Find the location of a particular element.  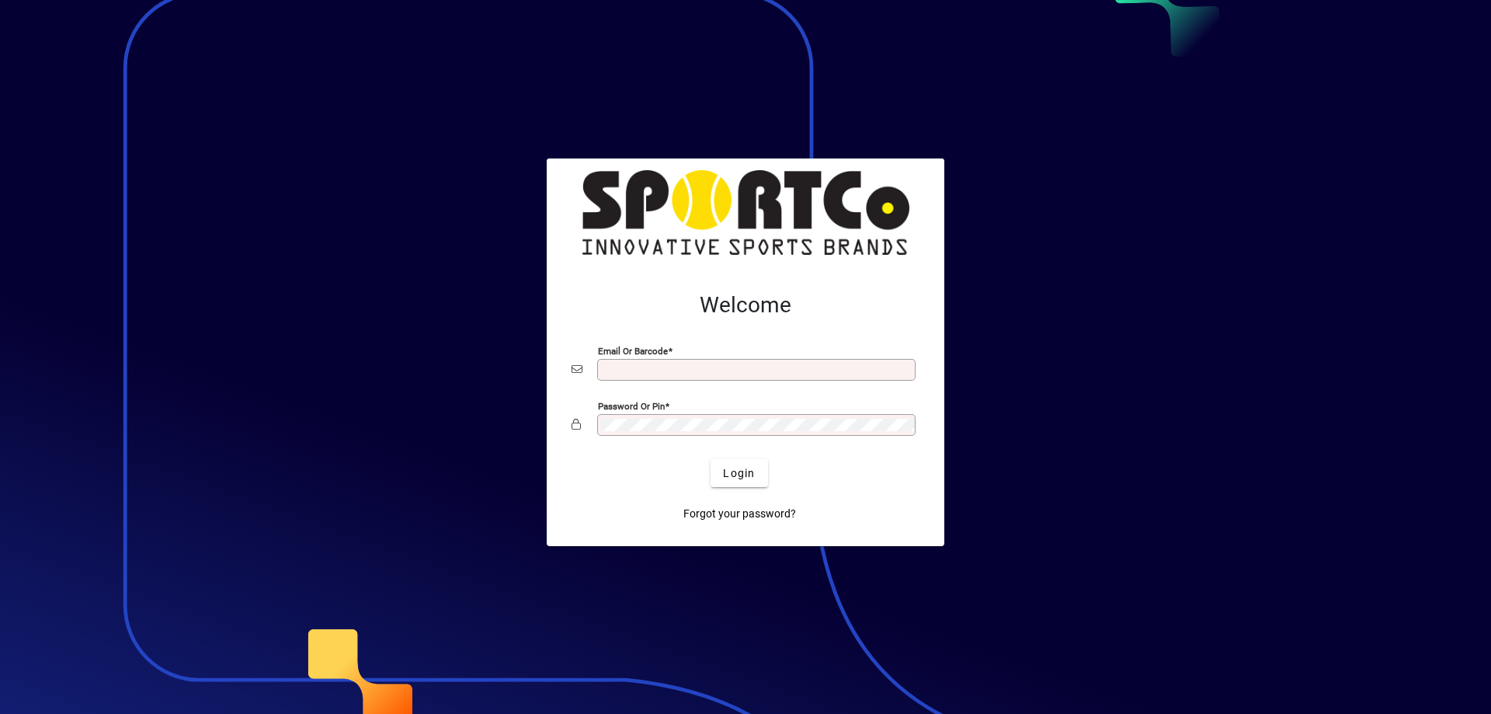

span: Forgot your password? is located at coordinates (739, 513).